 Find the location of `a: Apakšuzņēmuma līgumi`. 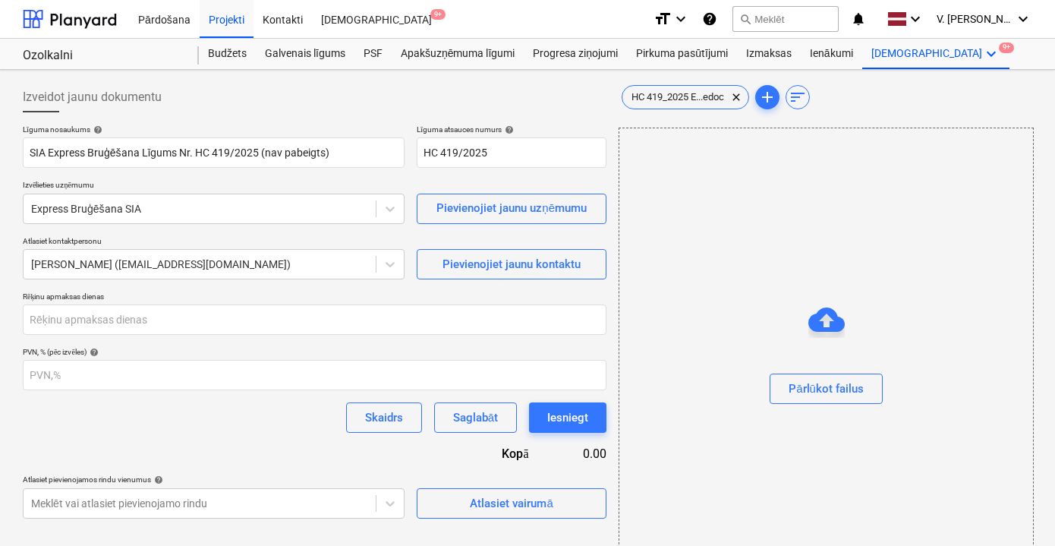

a: Apakšuzņēmuma līgumi is located at coordinates (458, 54).